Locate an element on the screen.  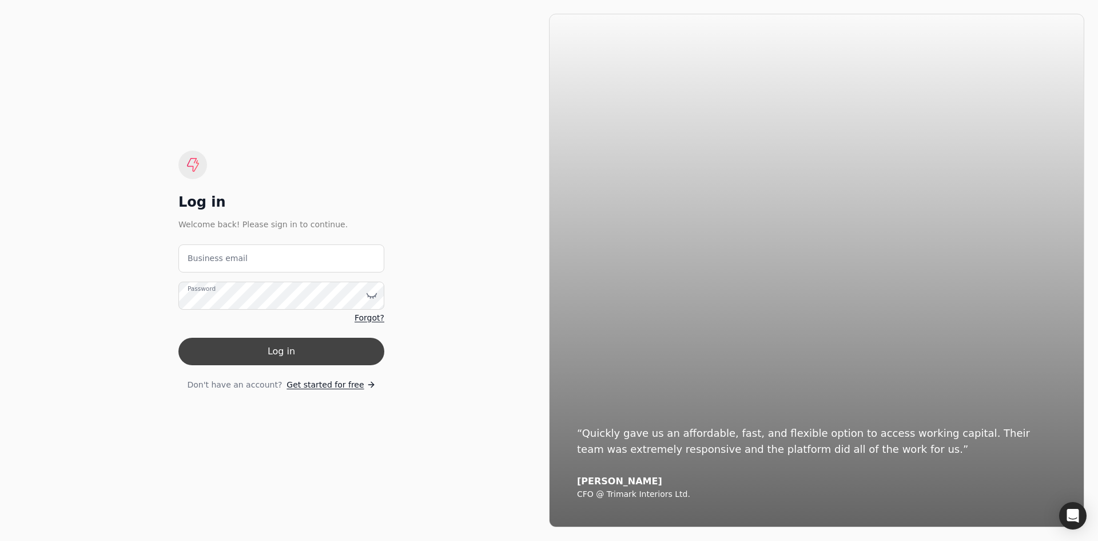
div: “Quickly gave us an affordable, fast, and flexible option to access working capital. Their team w... is located at coordinates (817, 441).